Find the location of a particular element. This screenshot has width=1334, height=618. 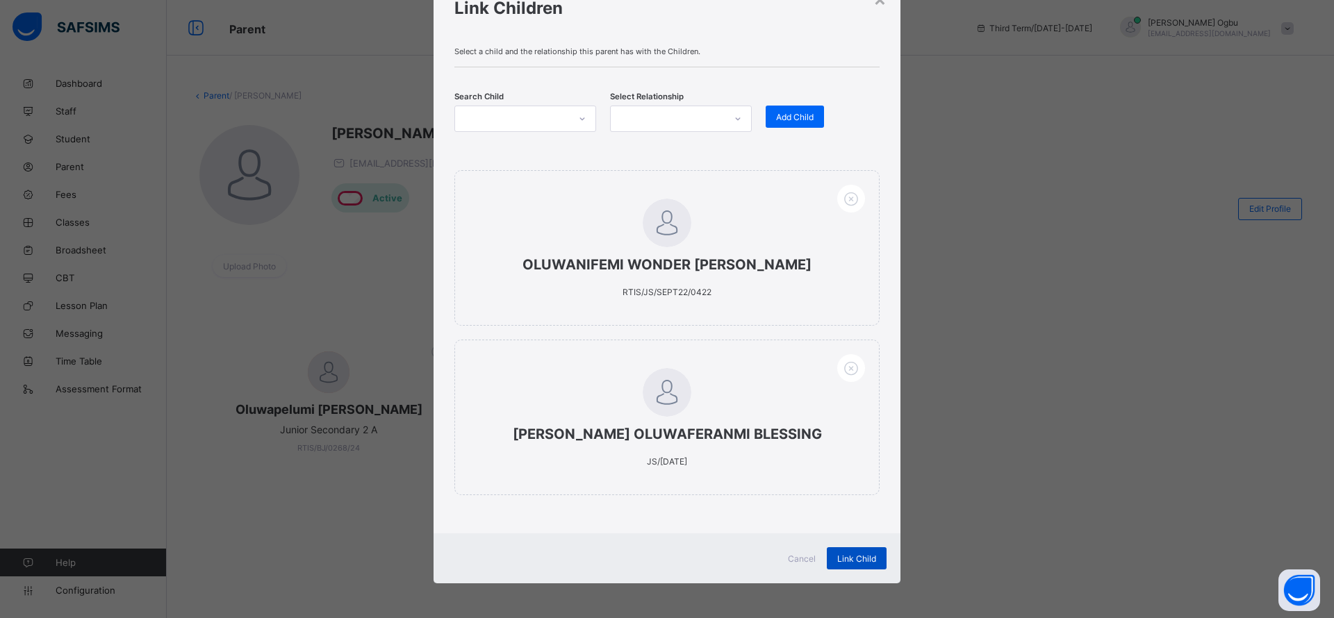

span: Select Relationship is located at coordinates (647, 97).